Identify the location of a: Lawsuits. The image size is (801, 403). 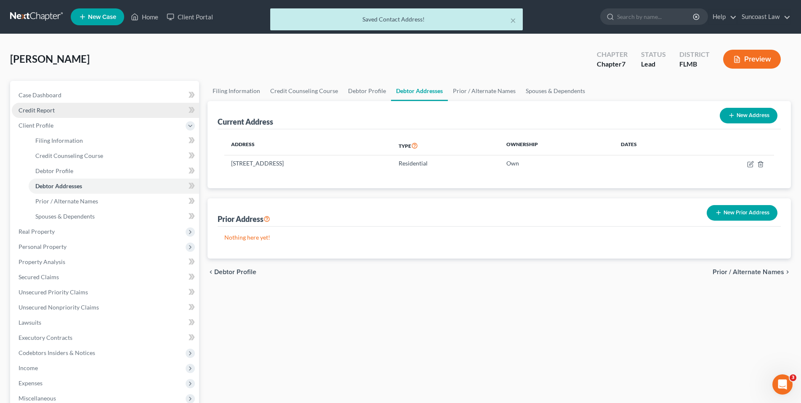
(105, 322).